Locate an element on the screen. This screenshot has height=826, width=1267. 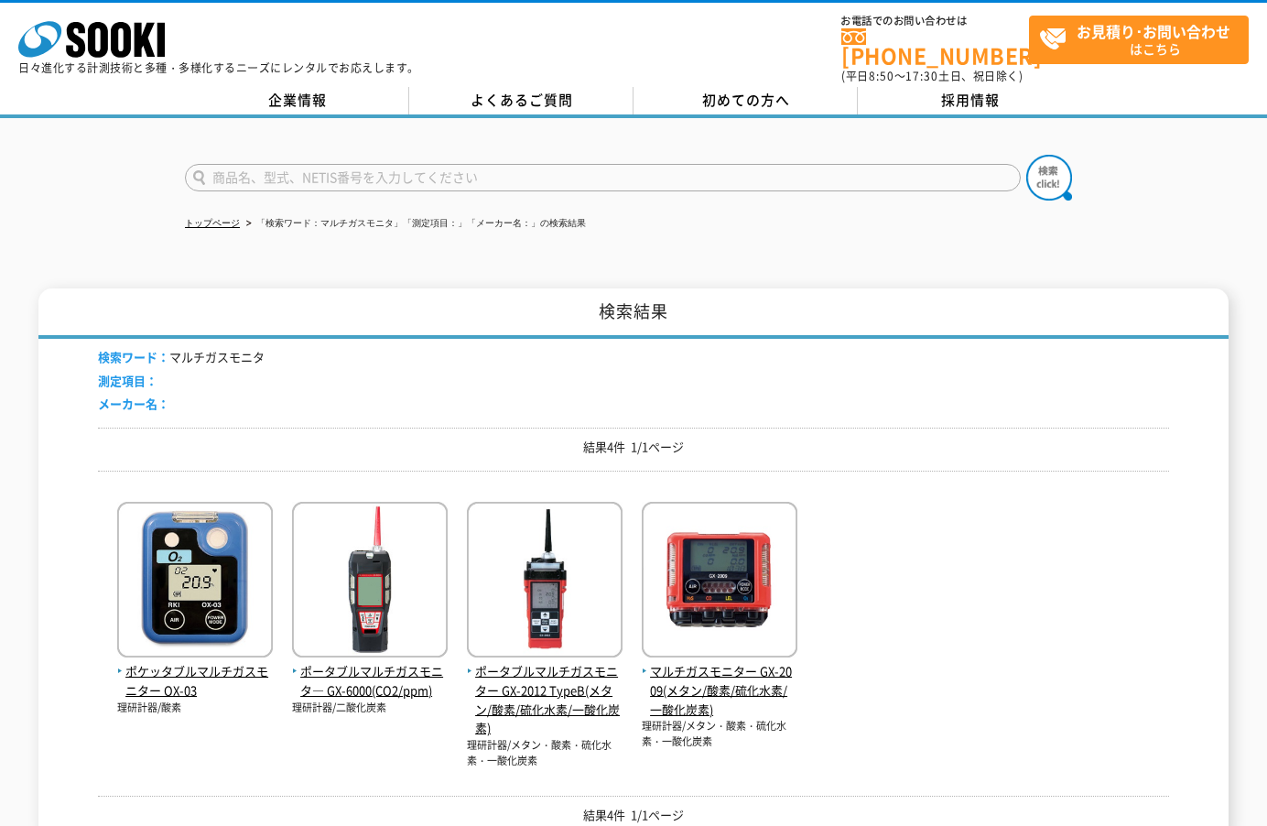
span: お電話でのお問い合わせは is located at coordinates (935, 21).